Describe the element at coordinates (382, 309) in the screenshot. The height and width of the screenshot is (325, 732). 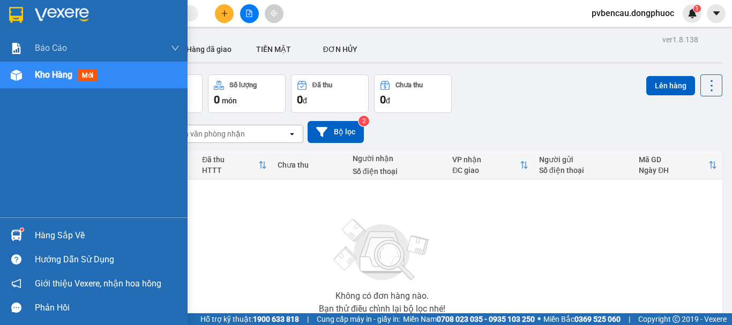
I see `div: Bạn thử điều chỉnh lại bộ lọc nhé!` at that location.